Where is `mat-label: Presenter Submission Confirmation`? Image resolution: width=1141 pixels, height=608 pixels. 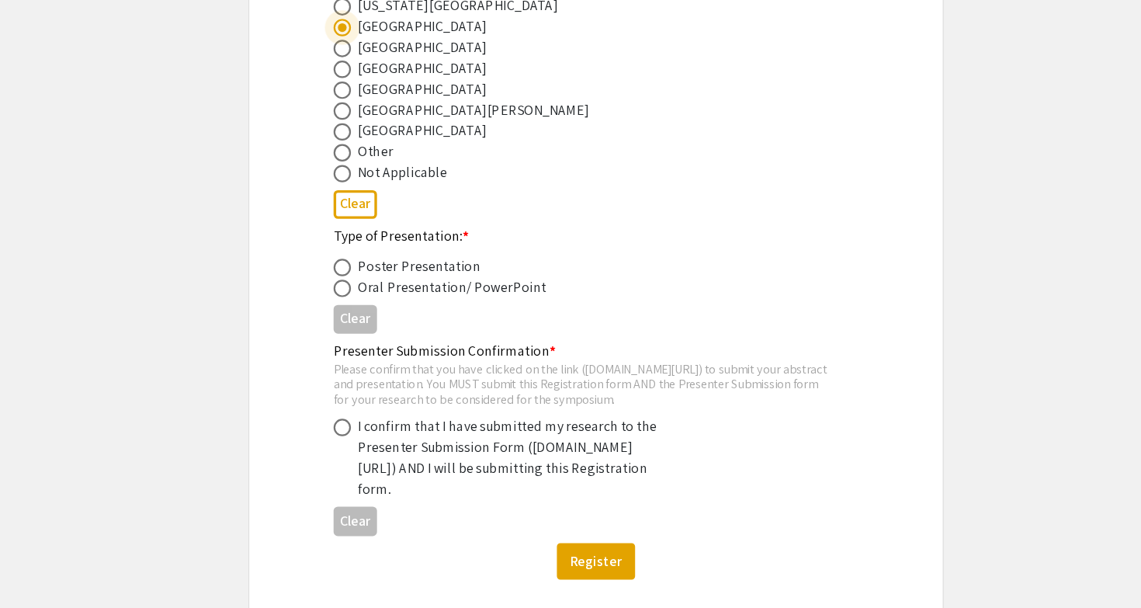
mat-label: Presenter Submission Confirmation is located at coordinates (435, 377).